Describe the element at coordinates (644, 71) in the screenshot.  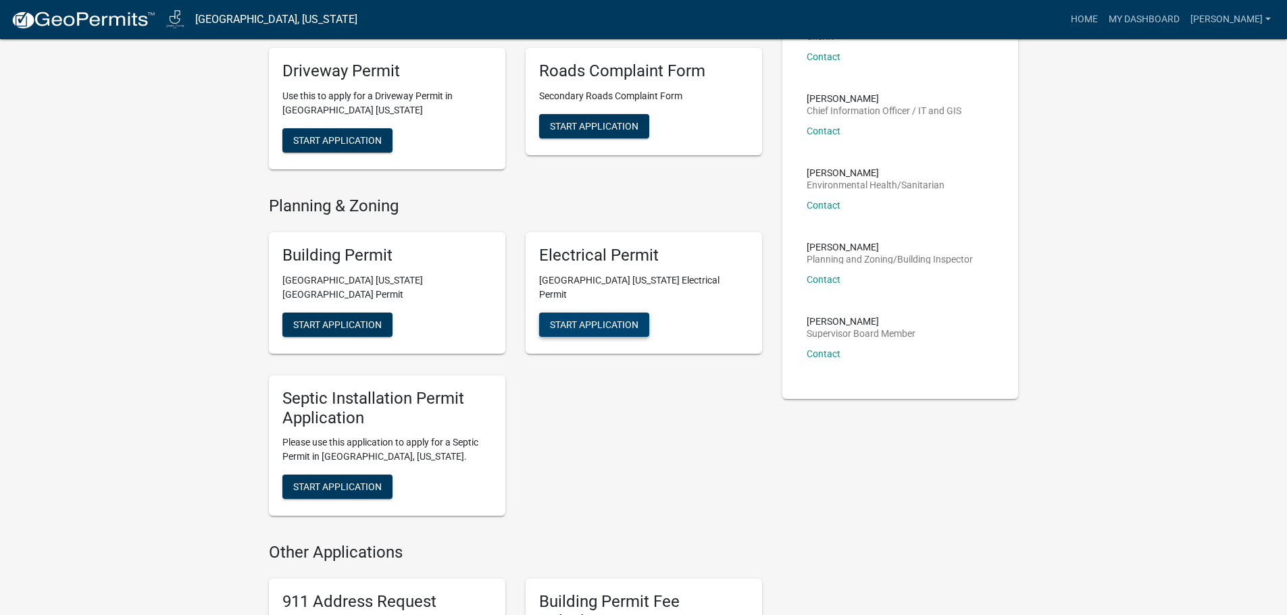
I see `h5: Roads Complaint Form` at that location.